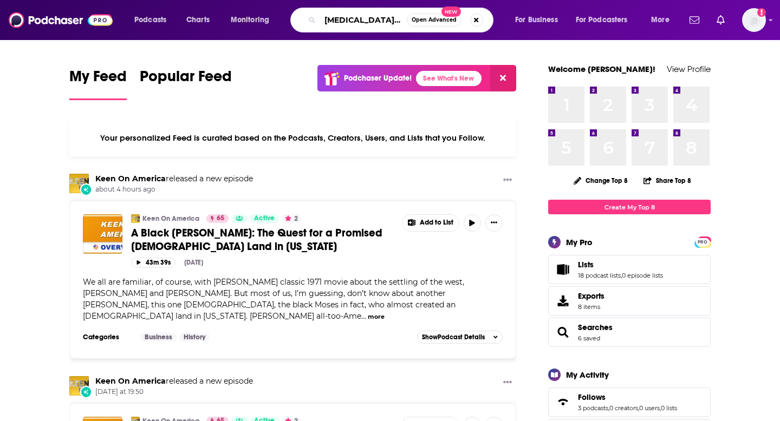 The width and height of the screenshot is (780, 421). I want to click on div: Search podcasts, credits, & more..., so click(402, 20).